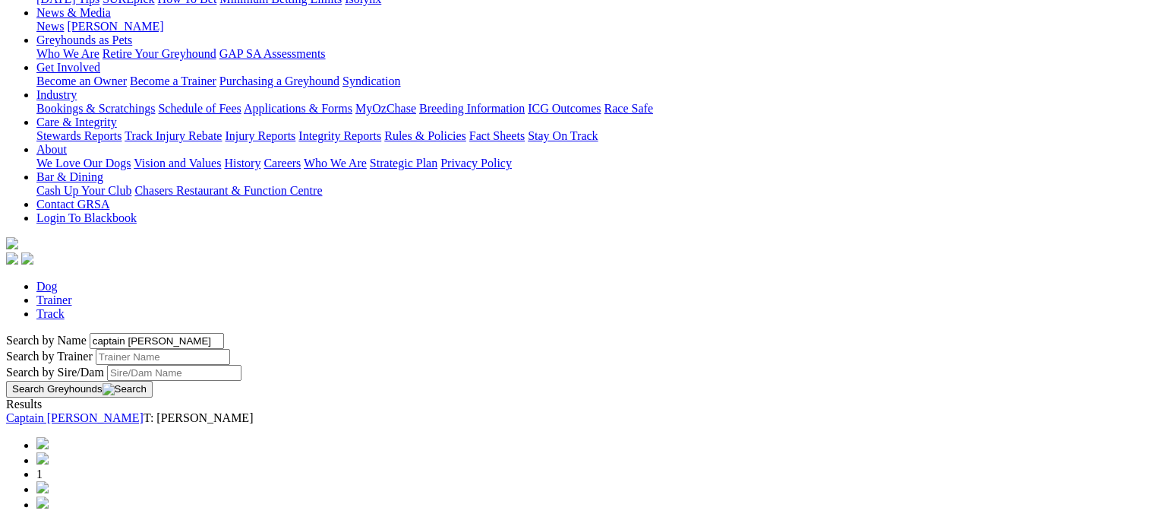 Image resolution: width=1155 pixels, height=517 pixels. I want to click on a: Fact Sheets, so click(497, 135).